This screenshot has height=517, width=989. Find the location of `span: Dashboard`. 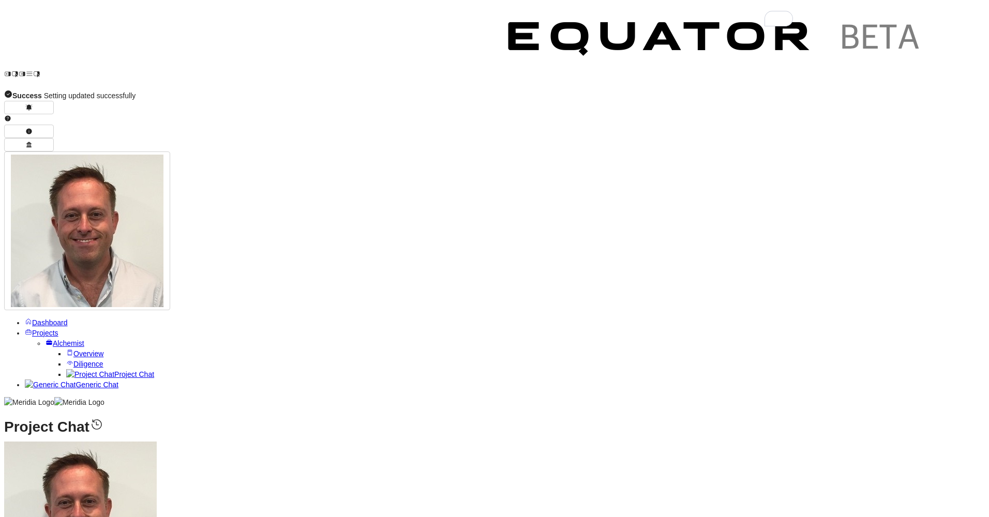

span: Dashboard is located at coordinates (50, 323).